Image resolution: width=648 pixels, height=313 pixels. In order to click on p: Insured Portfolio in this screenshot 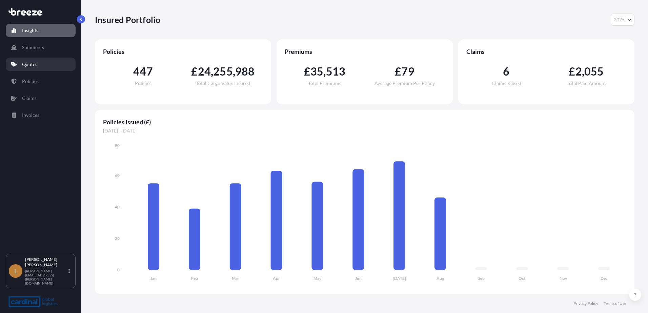, I will do `click(127, 20)`.